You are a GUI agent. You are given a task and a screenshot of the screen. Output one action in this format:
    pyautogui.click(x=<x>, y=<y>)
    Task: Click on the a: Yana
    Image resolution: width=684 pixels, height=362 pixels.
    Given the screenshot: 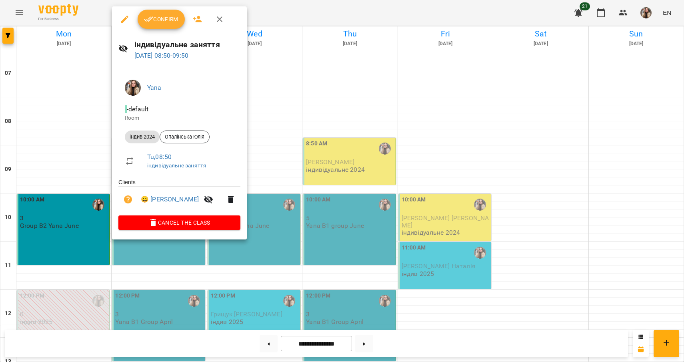 What is the action you would take?
    pyautogui.click(x=154, y=87)
    